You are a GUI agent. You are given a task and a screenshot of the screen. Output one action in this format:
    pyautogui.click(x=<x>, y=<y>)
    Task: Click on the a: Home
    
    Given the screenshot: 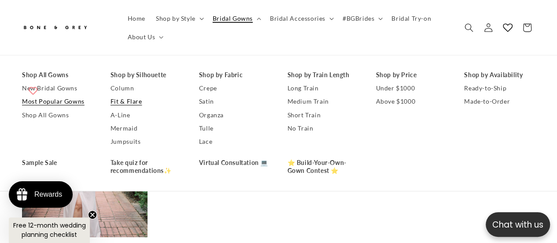 What is the action you would take?
    pyautogui.click(x=137, y=18)
    